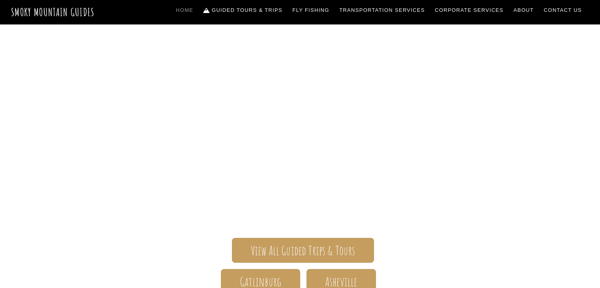 The width and height of the screenshot is (600, 288). I want to click on a: About, so click(524, 10).